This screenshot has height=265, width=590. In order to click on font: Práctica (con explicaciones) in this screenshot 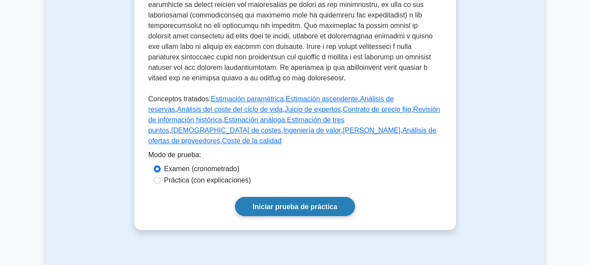, I will do `click(207, 180)`.